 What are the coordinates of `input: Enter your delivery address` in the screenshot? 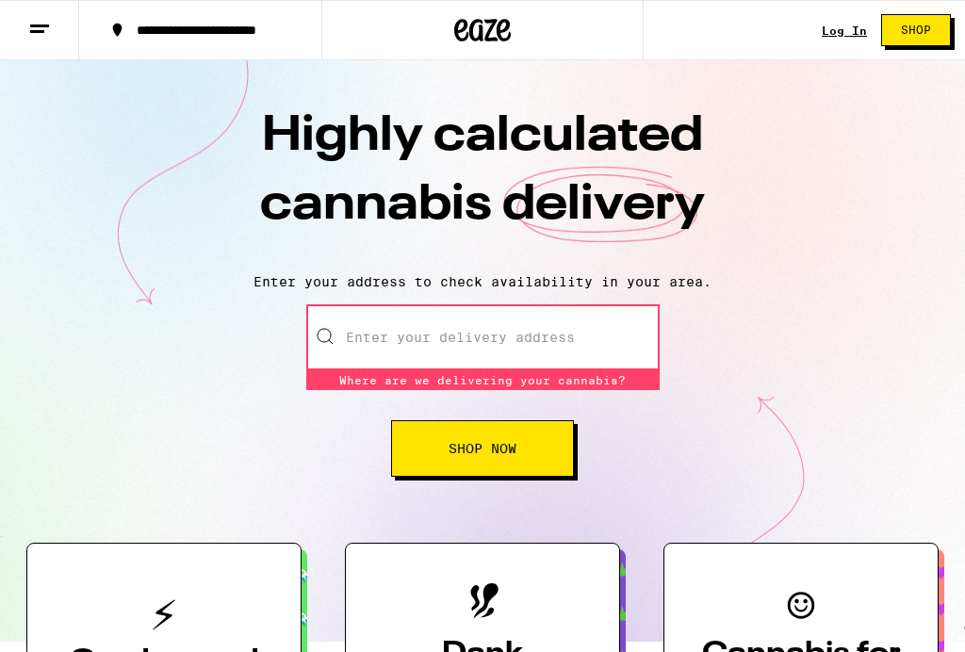 It's located at (482, 337).